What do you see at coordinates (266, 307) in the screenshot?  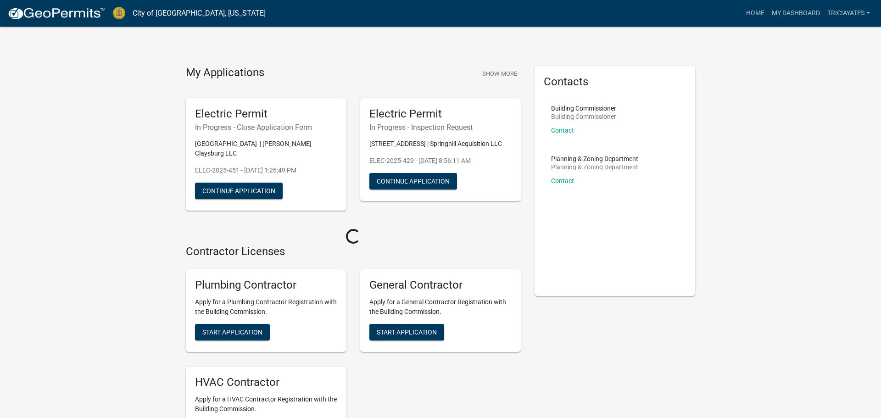 I see `p: Apply for a Plumbing Contractor Registration with the Building Commission.` at bounding box center [266, 307].